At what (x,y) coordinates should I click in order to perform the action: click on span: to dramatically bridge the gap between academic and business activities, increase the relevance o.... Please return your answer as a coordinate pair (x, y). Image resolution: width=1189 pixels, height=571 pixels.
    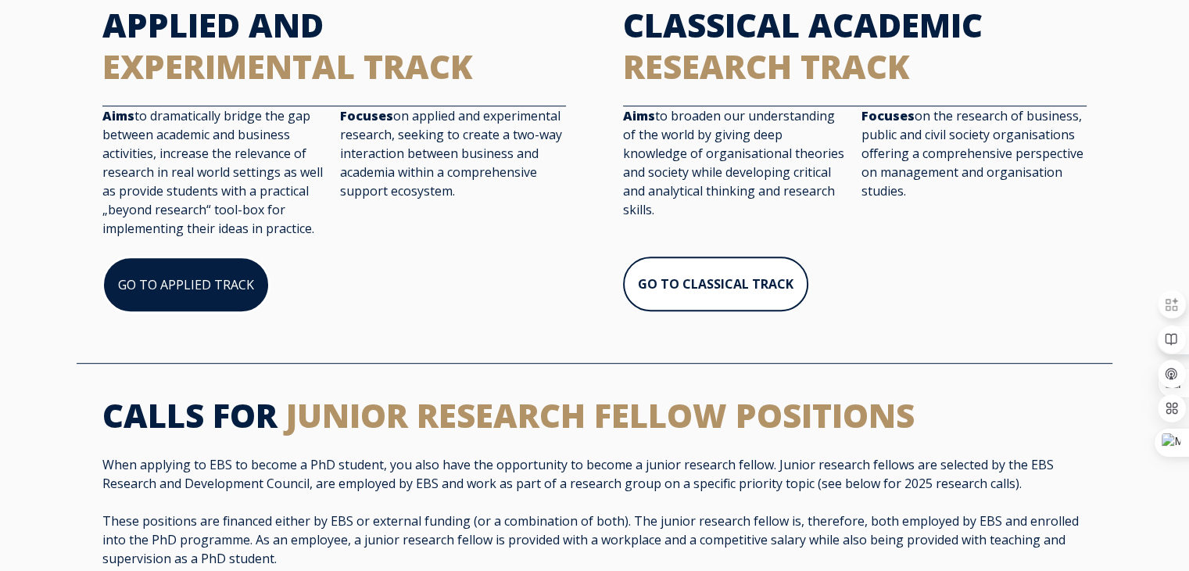
    Looking at the image, I should click on (213, 172).